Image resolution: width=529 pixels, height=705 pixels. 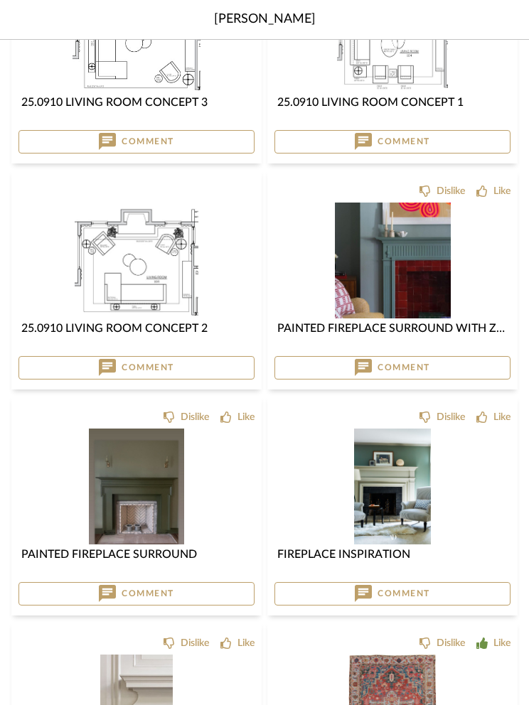 I want to click on img: Painted Fireplace Surround, so click(x=136, y=486).